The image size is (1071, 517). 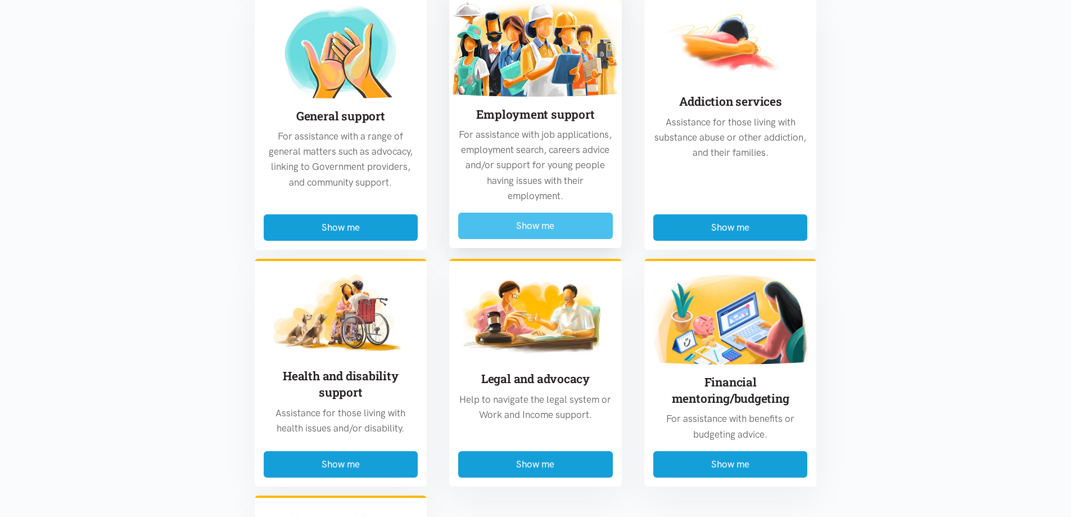 I want to click on p: For assistance with benefits or budgeting advice., so click(x=730, y=426).